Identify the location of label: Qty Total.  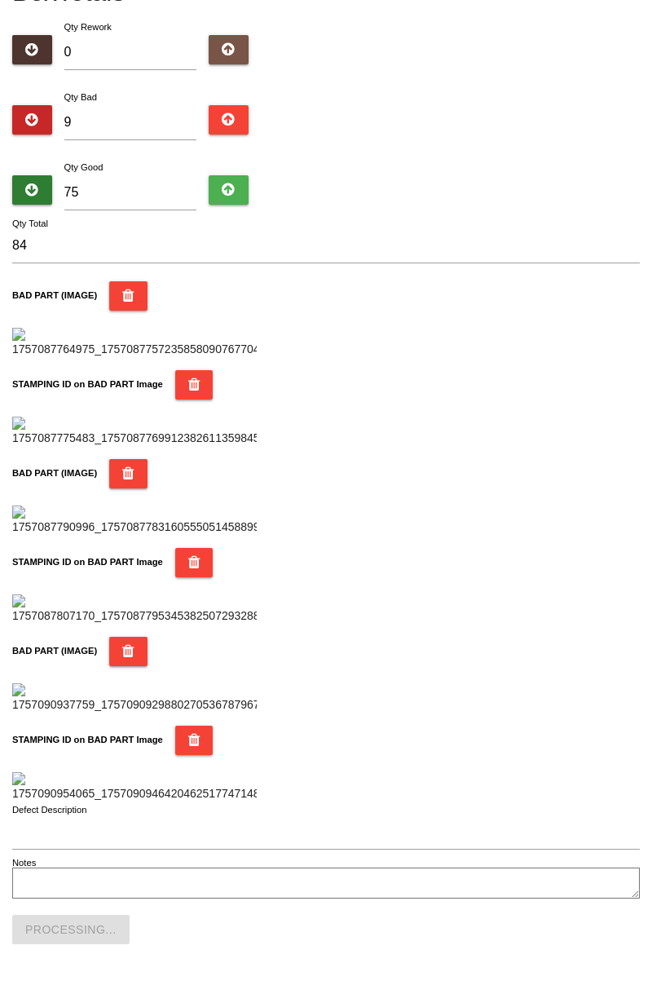
(30, 223).